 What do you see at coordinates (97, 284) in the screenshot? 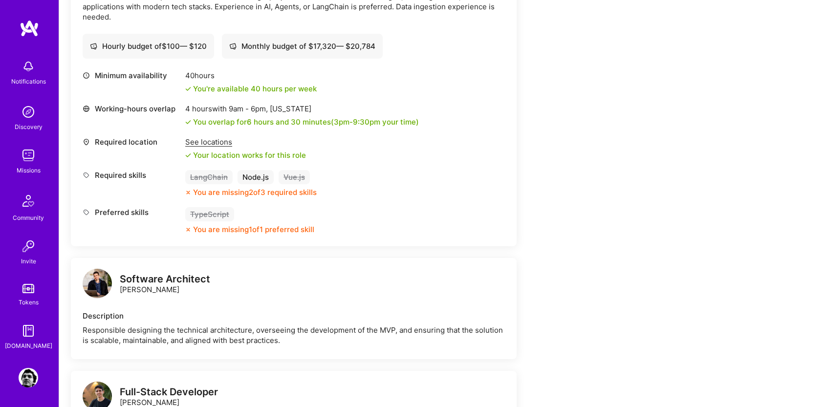
I see `a: logo` at bounding box center [97, 284].